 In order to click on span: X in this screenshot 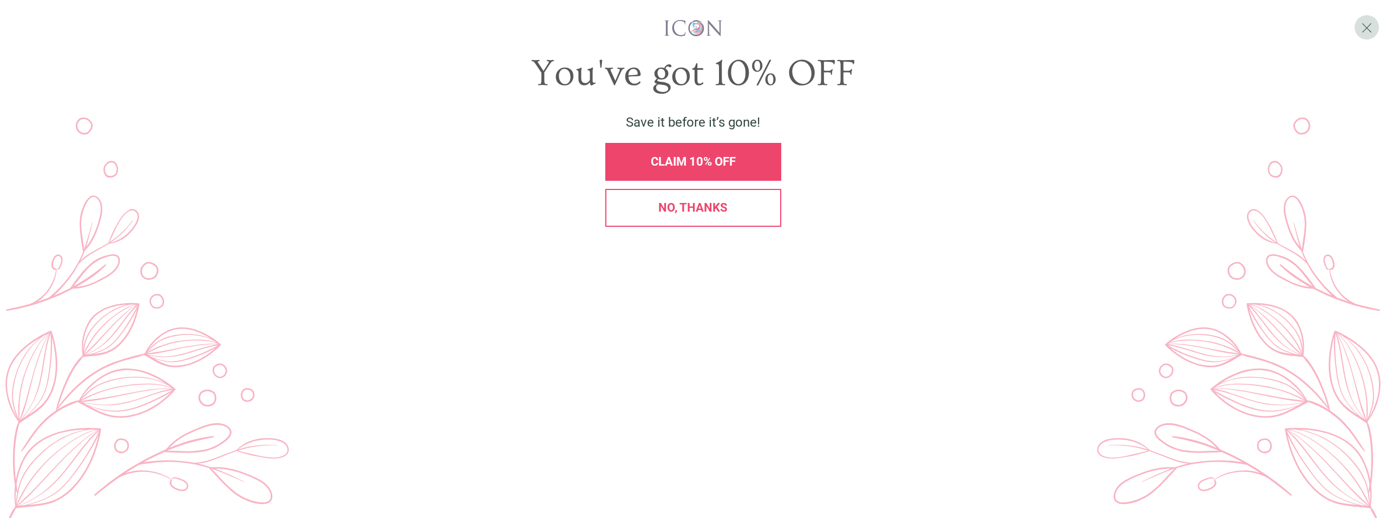, I will do `click(1367, 28)`.